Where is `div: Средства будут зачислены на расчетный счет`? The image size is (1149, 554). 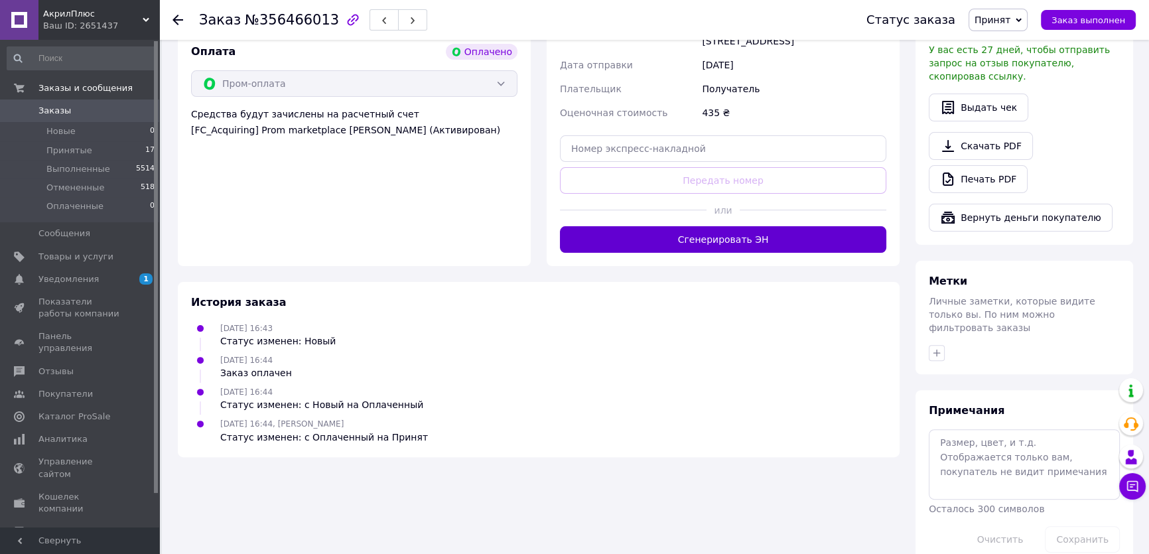
div: Средства будут зачислены на расчетный счет is located at coordinates (354, 122).